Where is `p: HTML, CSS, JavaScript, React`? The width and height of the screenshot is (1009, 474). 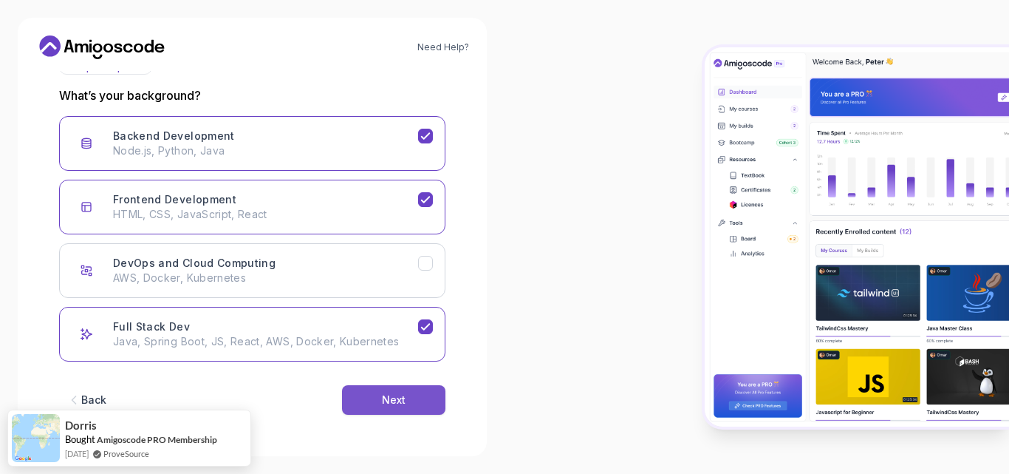
p: HTML, CSS, JavaScript, React is located at coordinates (265, 214).